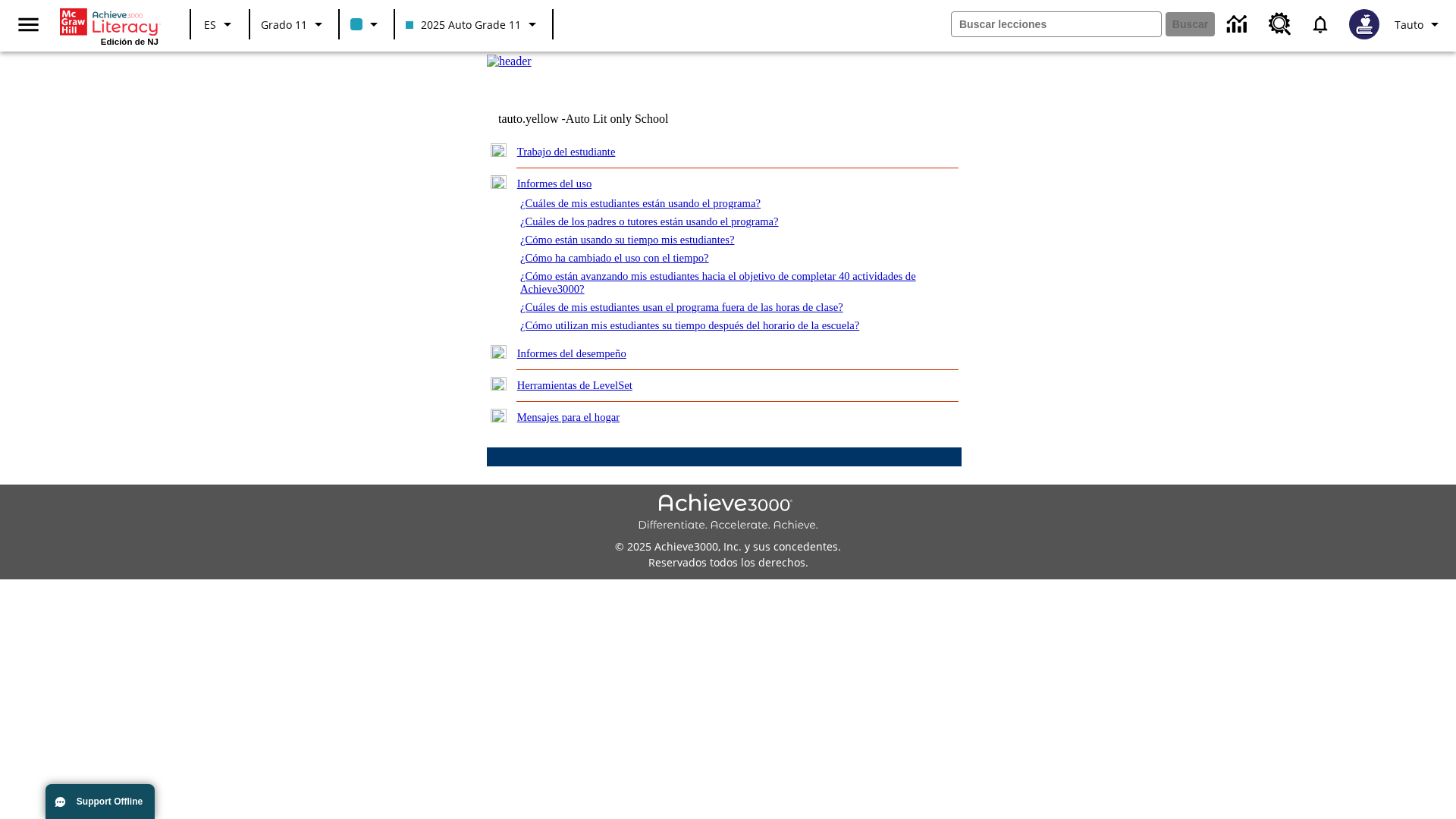  What do you see at coordinates (681, 307) in the screenshot?
I see `a: ¿Cuáles de mis estudiantes usan el programa fuera de las horas de clase?` at bounding box center [681, 307].